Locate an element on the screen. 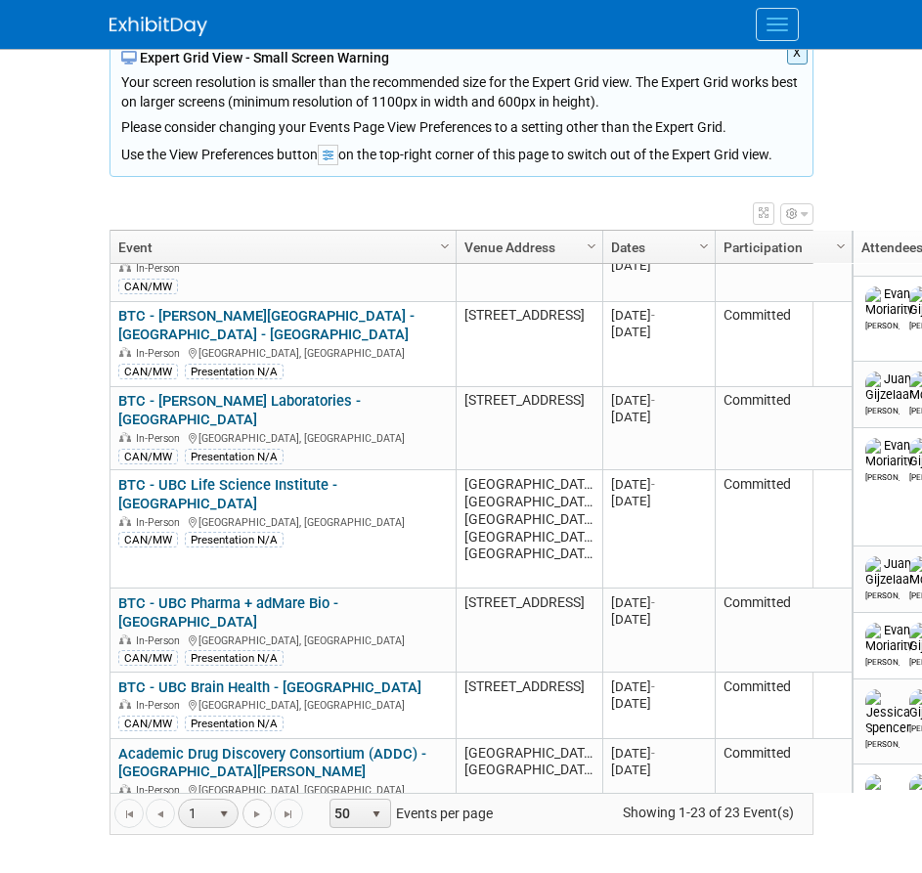  div: Use the View Preferences button on the top-right corner of this page to switch out of the Expert ... is located at coordinates (462, 151).